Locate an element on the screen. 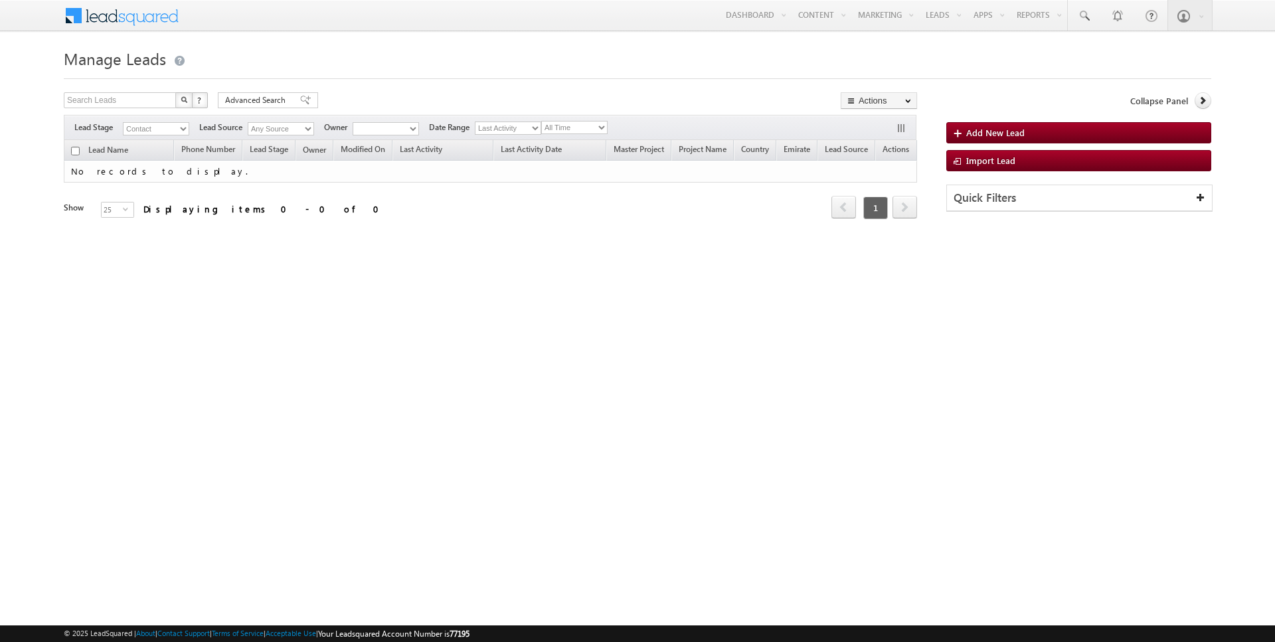 Image resolution: width=1275 pixels, height=642 pixels. span: Manage Leads is located at coordinates (115, 58).